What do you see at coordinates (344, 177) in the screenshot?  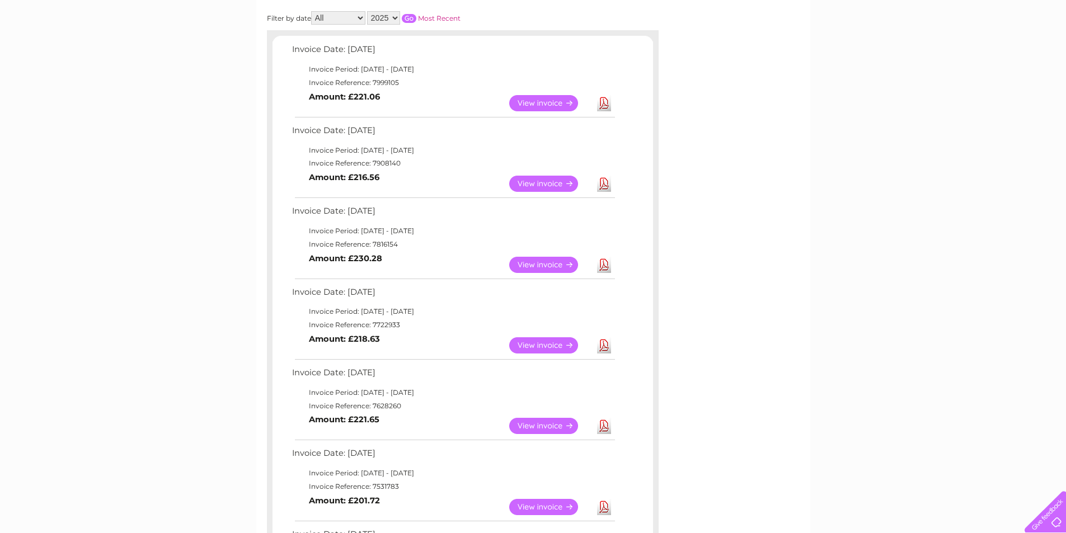 I see `b: Amount: £216.56` at bounding box center [344, 177].